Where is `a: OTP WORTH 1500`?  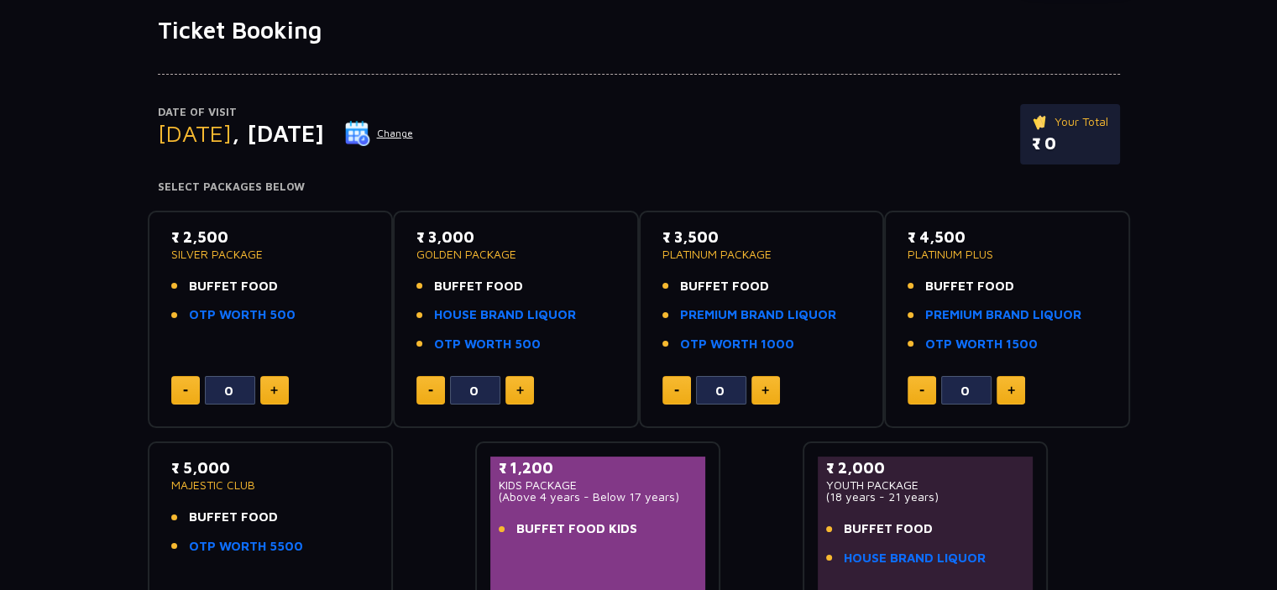
a: OTP WORTH 1500 is located at coordinates (982, 344).